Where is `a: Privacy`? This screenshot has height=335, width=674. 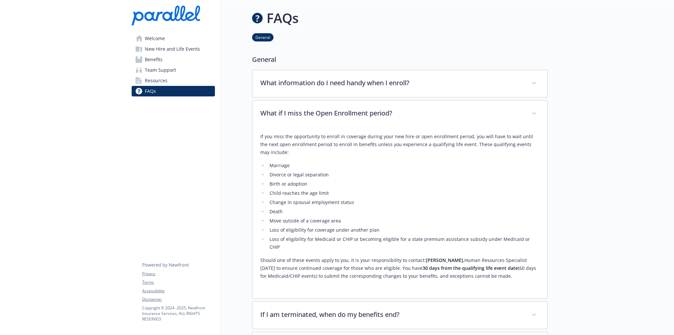 a: Privacy is located at coordinates (178, 274).